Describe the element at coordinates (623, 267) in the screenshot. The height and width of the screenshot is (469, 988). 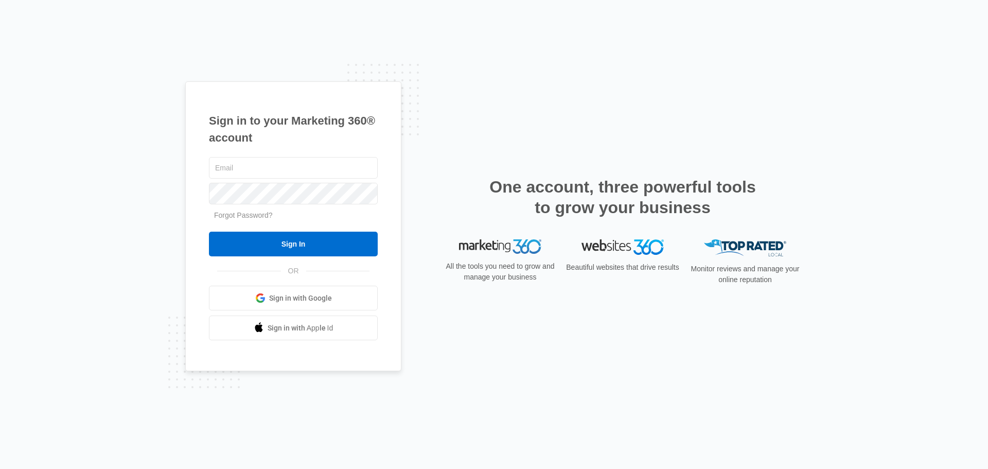
I see `p: Beautiful websites that drive results` at that location.